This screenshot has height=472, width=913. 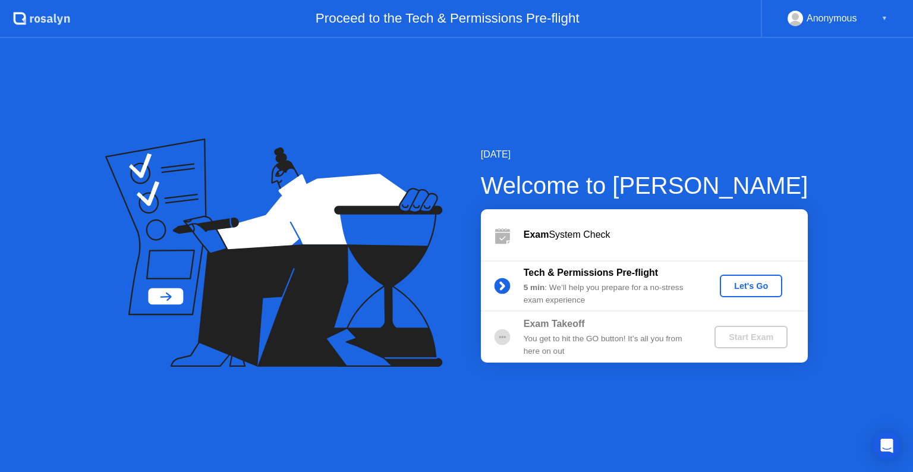 I want to click on div: System Check, so click(x=665, y=235).